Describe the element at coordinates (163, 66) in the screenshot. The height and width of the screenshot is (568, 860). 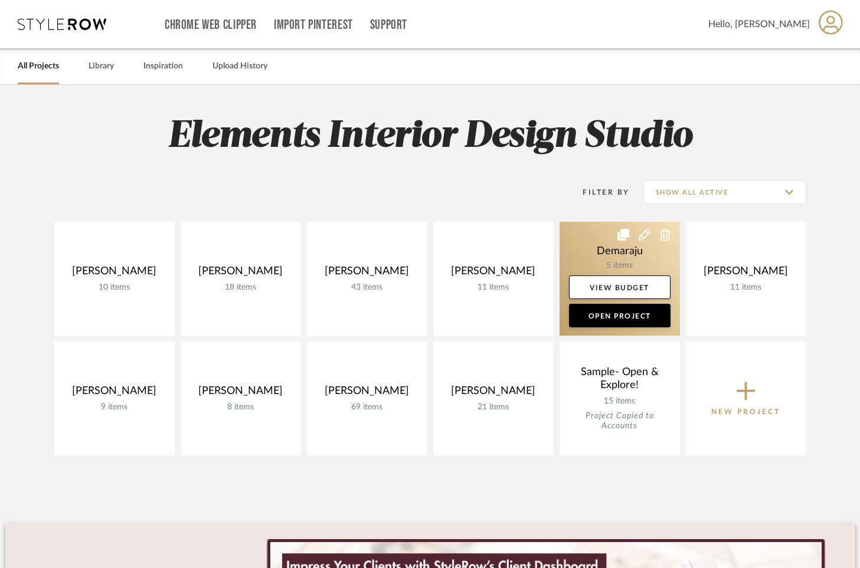
I see `a: Inspiration` at that location.